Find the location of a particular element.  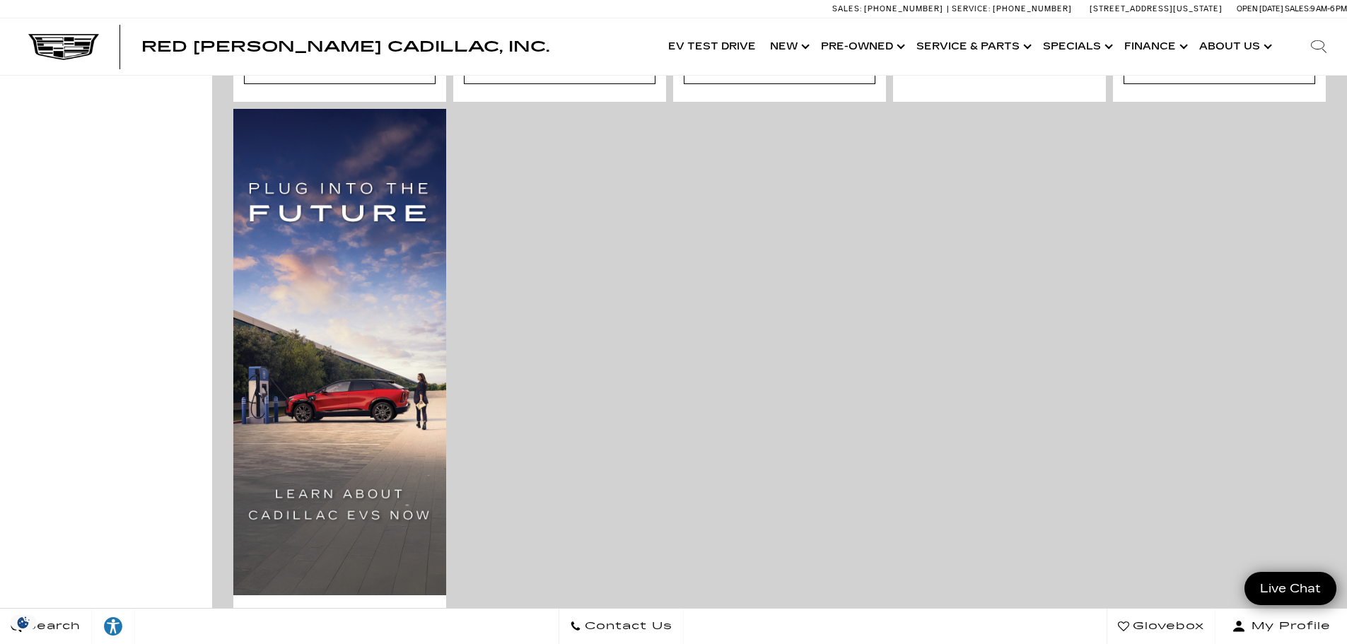

a: Service & Parts is located at coordinates (972, 47).